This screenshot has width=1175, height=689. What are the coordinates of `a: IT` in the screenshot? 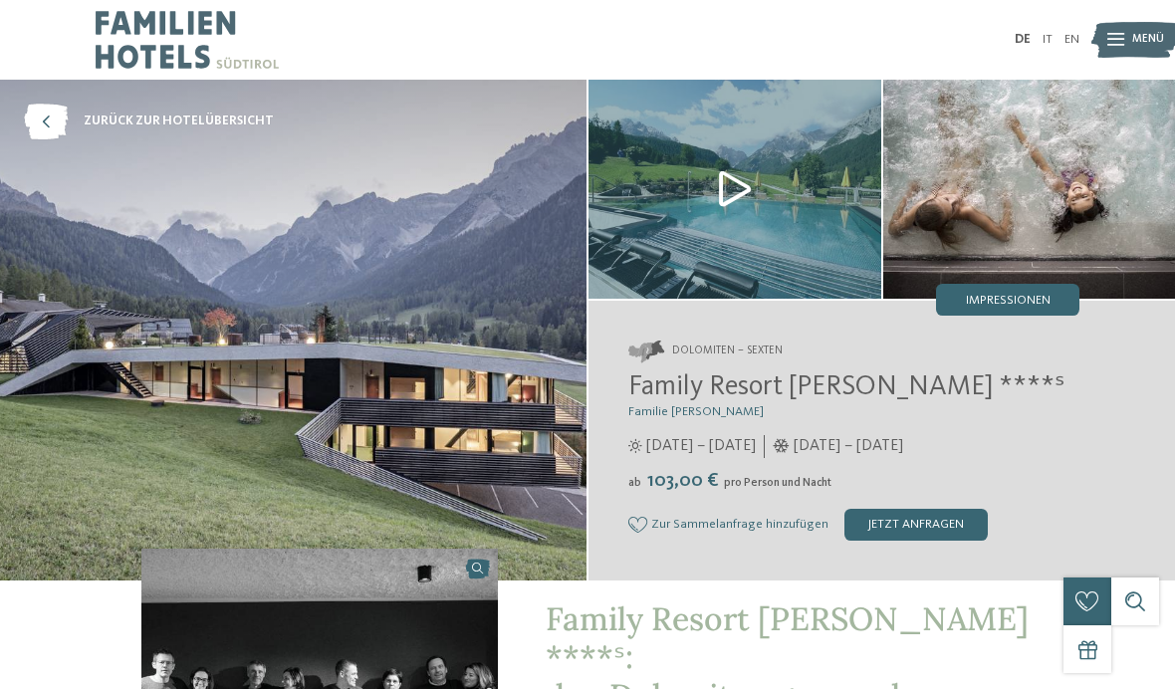 It's located at (1047, 39).